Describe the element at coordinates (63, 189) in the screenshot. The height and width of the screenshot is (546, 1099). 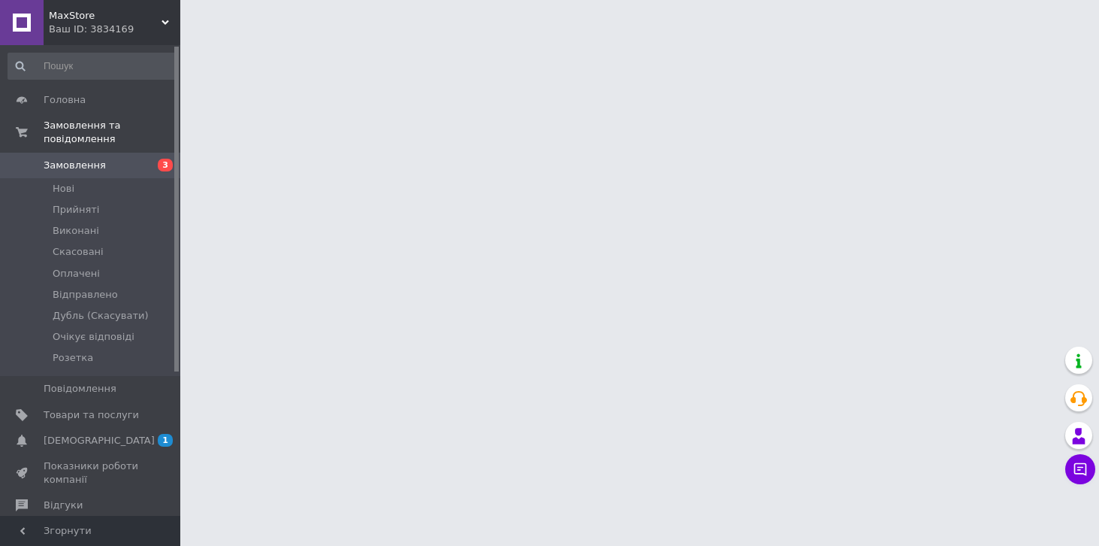
I see `span: Нові` at that location.